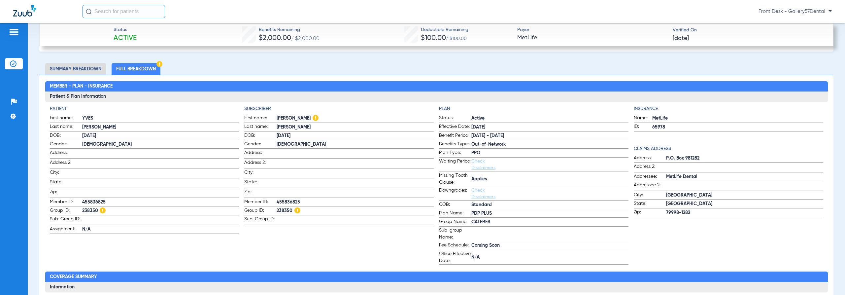  I want to click on li: Full Breakdown, so click(136, 69).